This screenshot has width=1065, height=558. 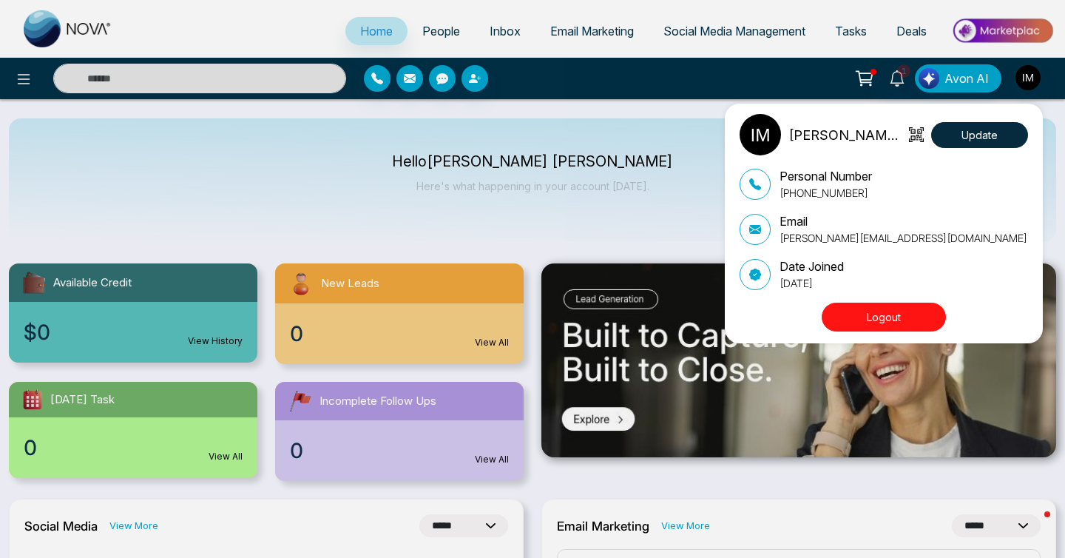 I want to click on p: Personal Number, so click(x=825, y=176).